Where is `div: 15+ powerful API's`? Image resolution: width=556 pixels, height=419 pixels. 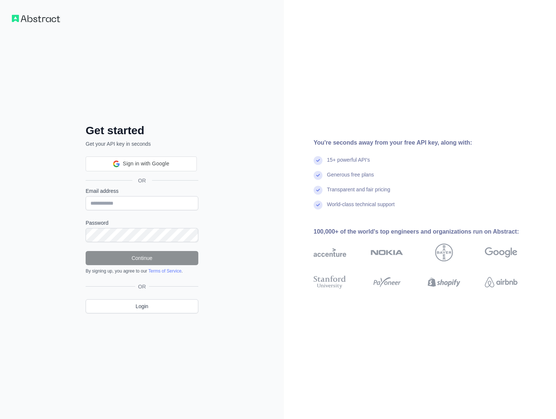
div: 15+ powerful API's is located at coordinates (349, 164).